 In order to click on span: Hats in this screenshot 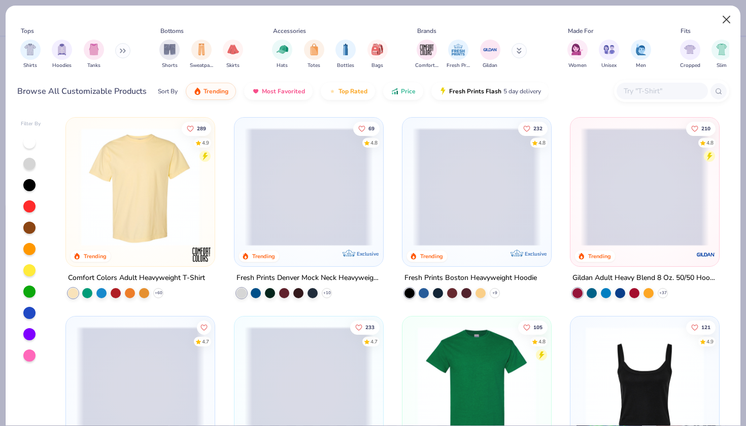, I will do `click(282, 65)`.